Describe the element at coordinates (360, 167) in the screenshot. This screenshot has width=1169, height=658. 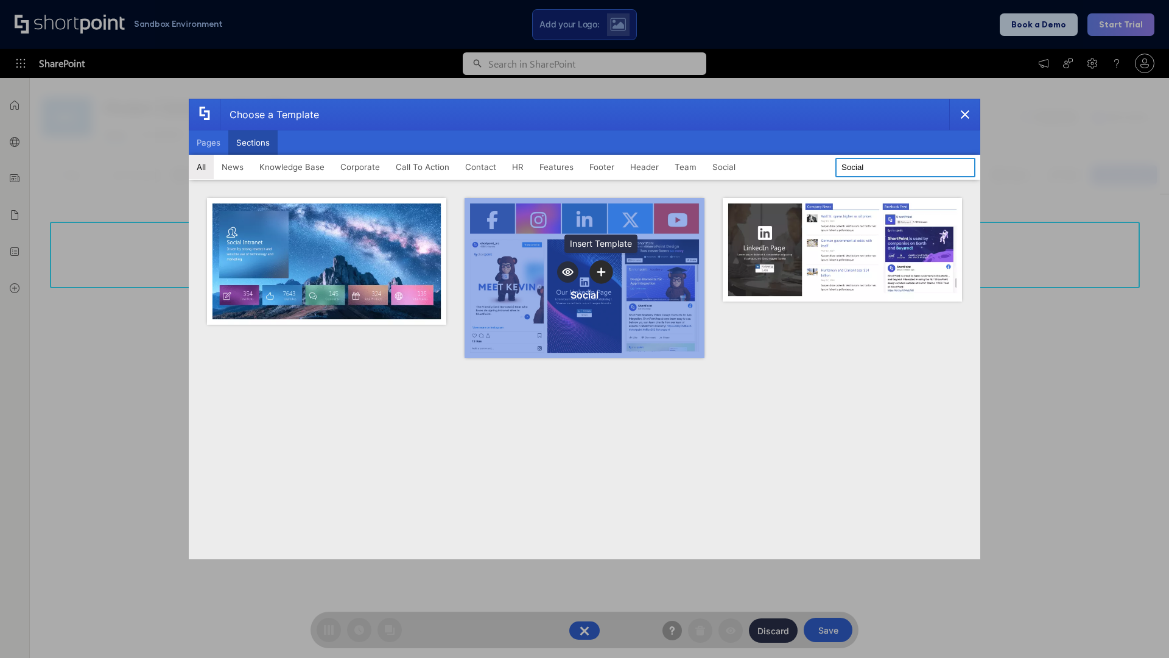
I see `button: Corporate` at that location.